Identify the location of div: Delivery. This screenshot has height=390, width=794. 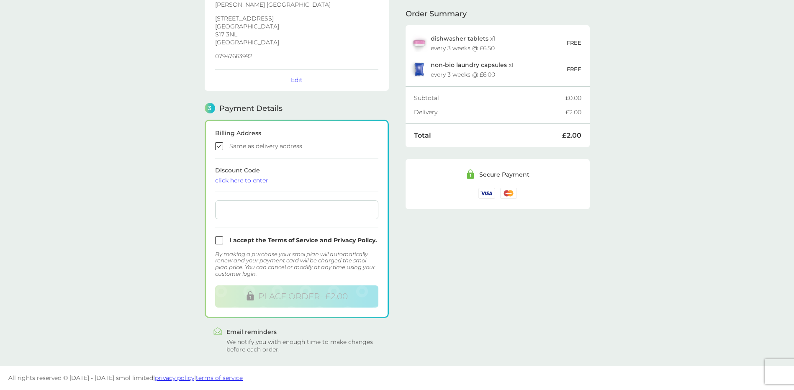
(490, 112).